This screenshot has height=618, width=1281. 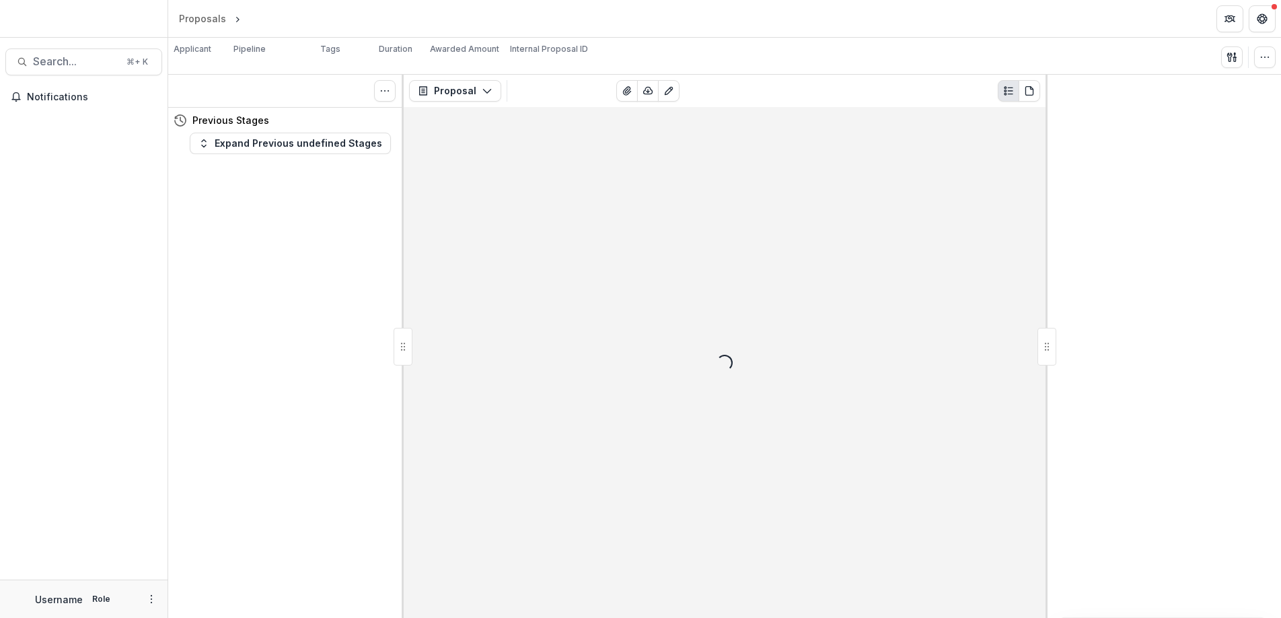 I want to click on p: Internal Proposal ID, so click(x=549, y=49).